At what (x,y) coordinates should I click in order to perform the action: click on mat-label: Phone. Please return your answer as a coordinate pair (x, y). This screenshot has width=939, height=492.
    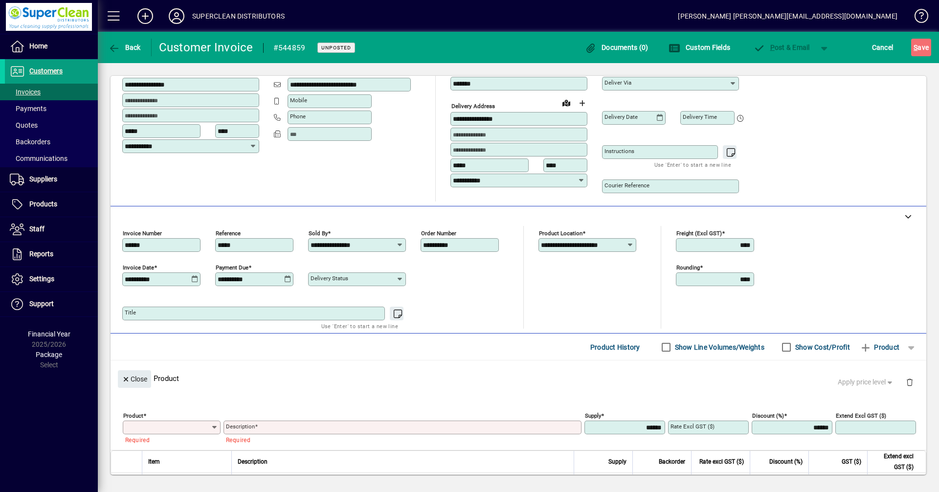
    Looking at the image, I should click on (298, 116).